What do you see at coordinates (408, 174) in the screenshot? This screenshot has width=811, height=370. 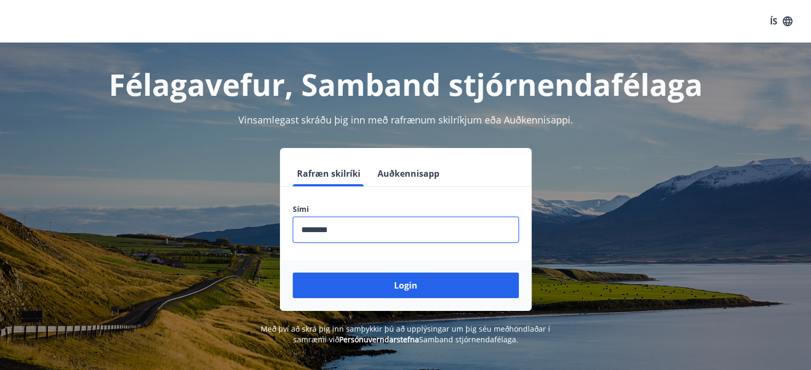 I see `button: Auðkennisapp` at bounding box center [408, 174].